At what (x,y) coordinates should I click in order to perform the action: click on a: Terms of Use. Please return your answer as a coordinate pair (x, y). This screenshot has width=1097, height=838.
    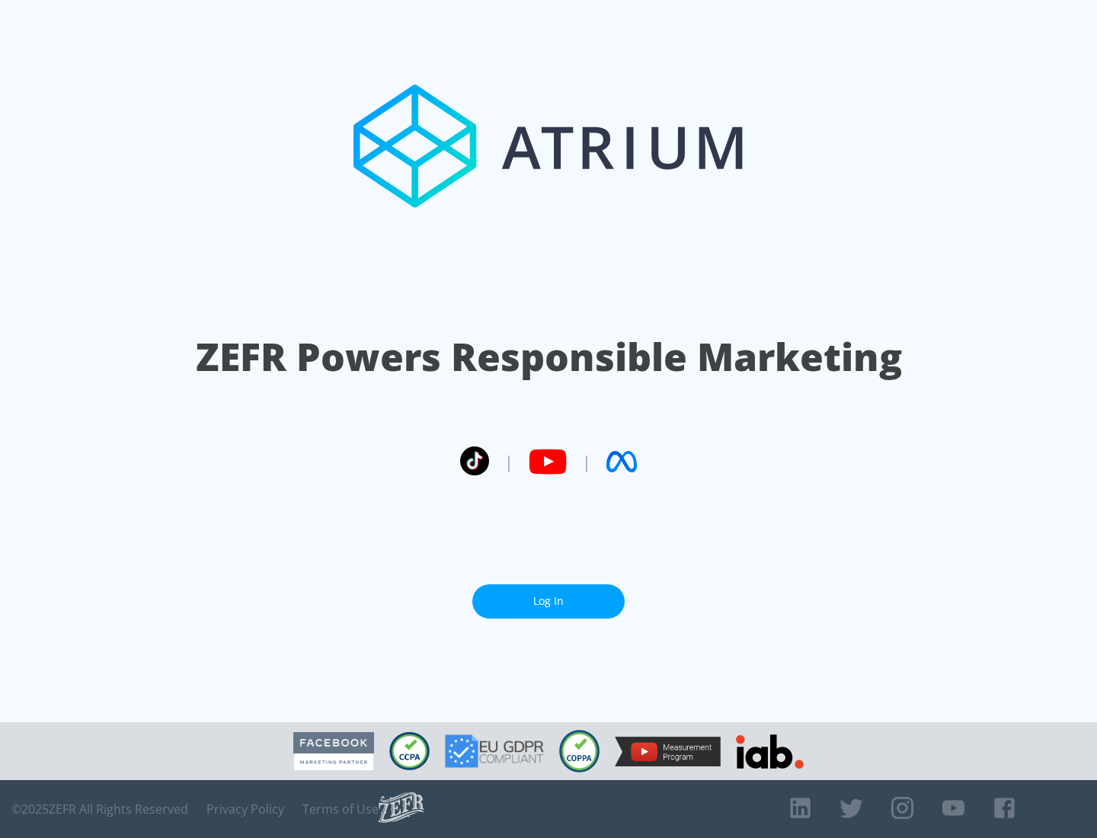
    Looking at the image, I should click on (341, 809).